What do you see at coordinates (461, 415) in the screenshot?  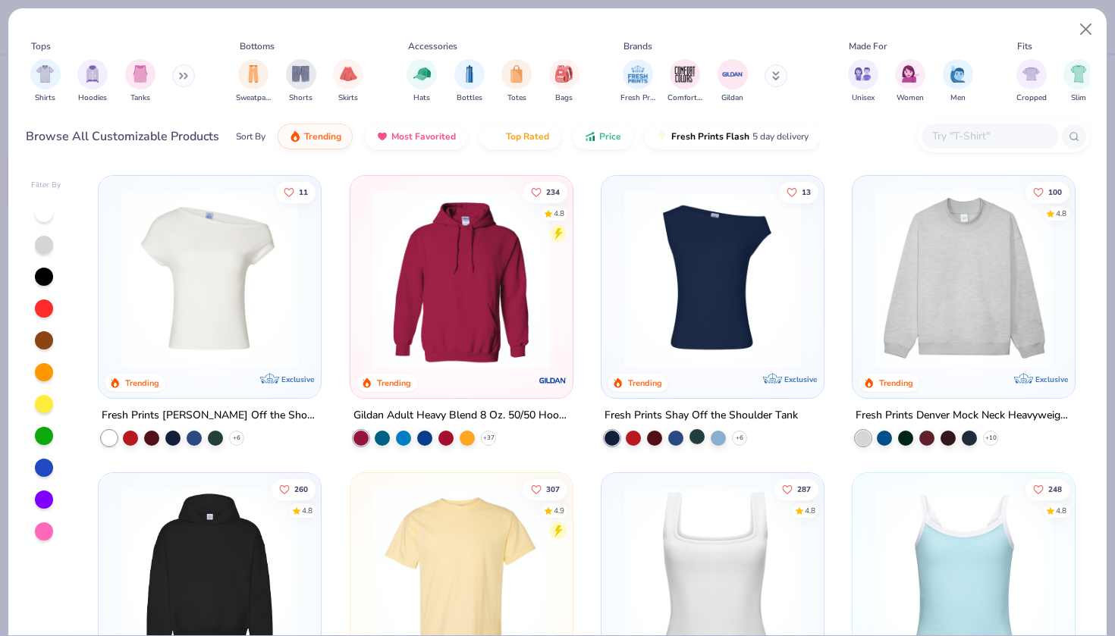 I see `div: Gildan Adult Heavy Blend 8 Oz. 50/50 Hooded Sweatshirt` at bounding box center [461, 415].